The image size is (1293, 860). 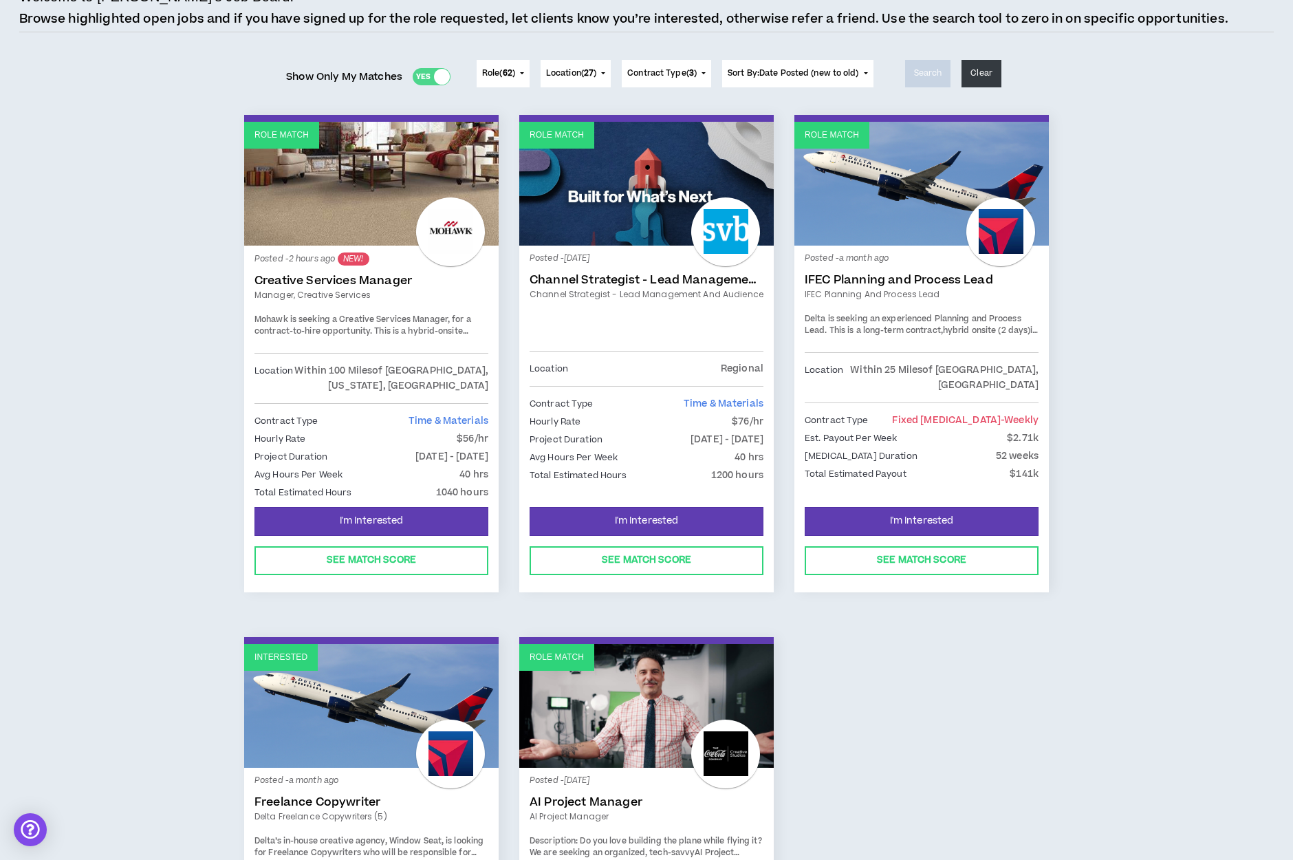 I want to click on p: Browse highlighted open jobs and if you have signed up for the role requested, let clients know y..., so click(x=624, y=19).